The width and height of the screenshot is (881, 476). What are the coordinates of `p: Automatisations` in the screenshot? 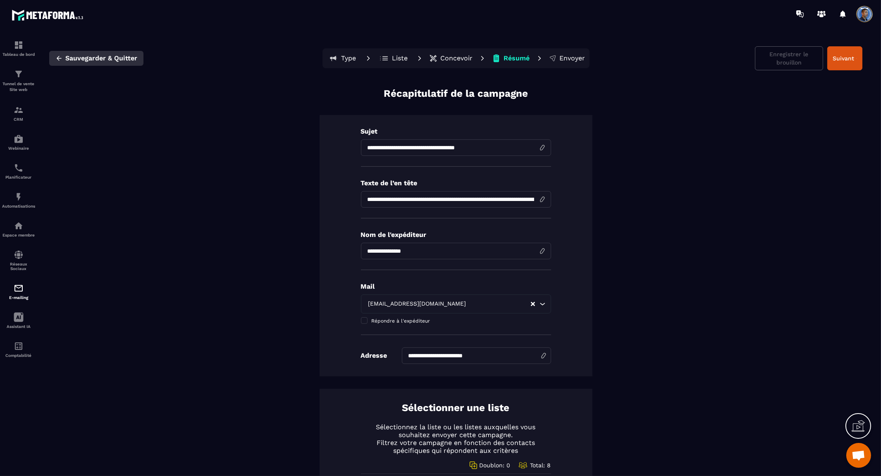 It's located at (19, 206).